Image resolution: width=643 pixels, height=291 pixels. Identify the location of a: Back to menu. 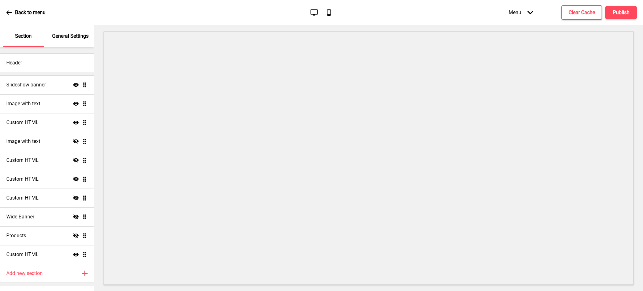
(26, 13).